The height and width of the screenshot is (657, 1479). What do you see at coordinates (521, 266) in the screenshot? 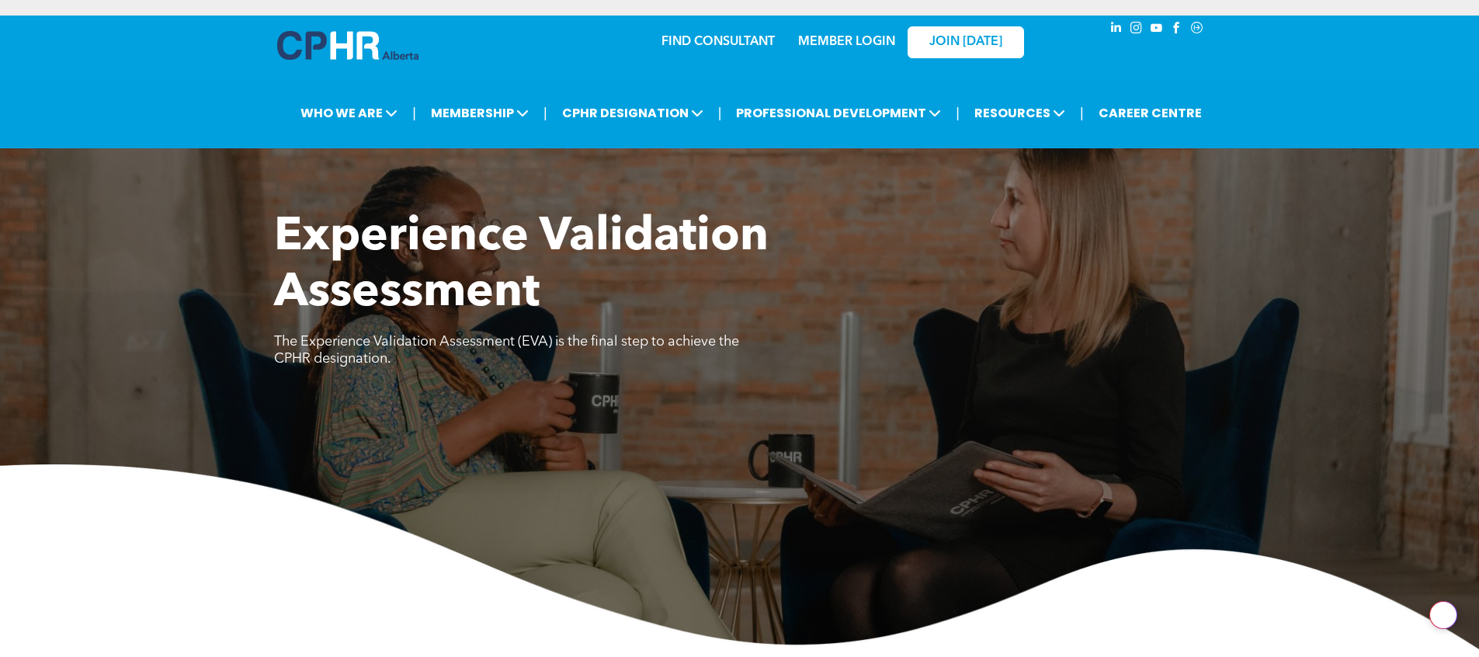
I see `span: Experience Validation Assessment` at bounding box center [521, 266].